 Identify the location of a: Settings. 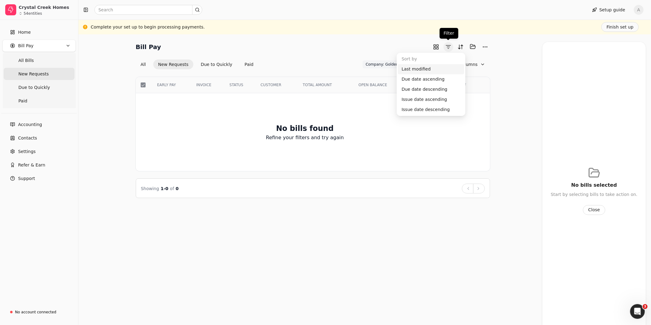
(39, 151).